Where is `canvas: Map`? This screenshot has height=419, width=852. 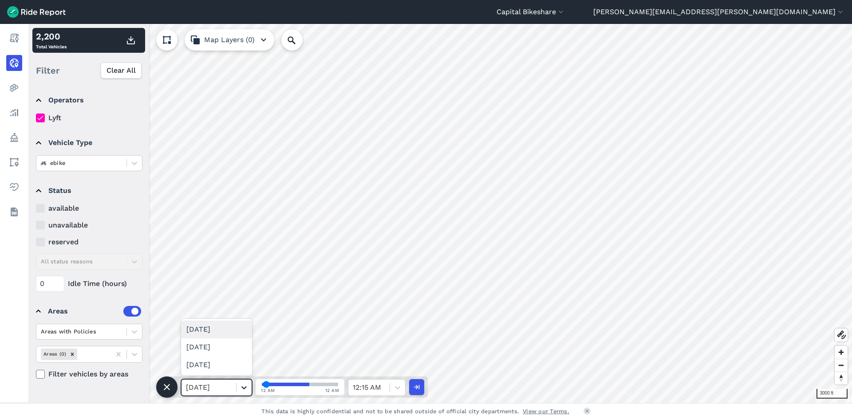 canvas: Map is located at coordinates (440, 213).